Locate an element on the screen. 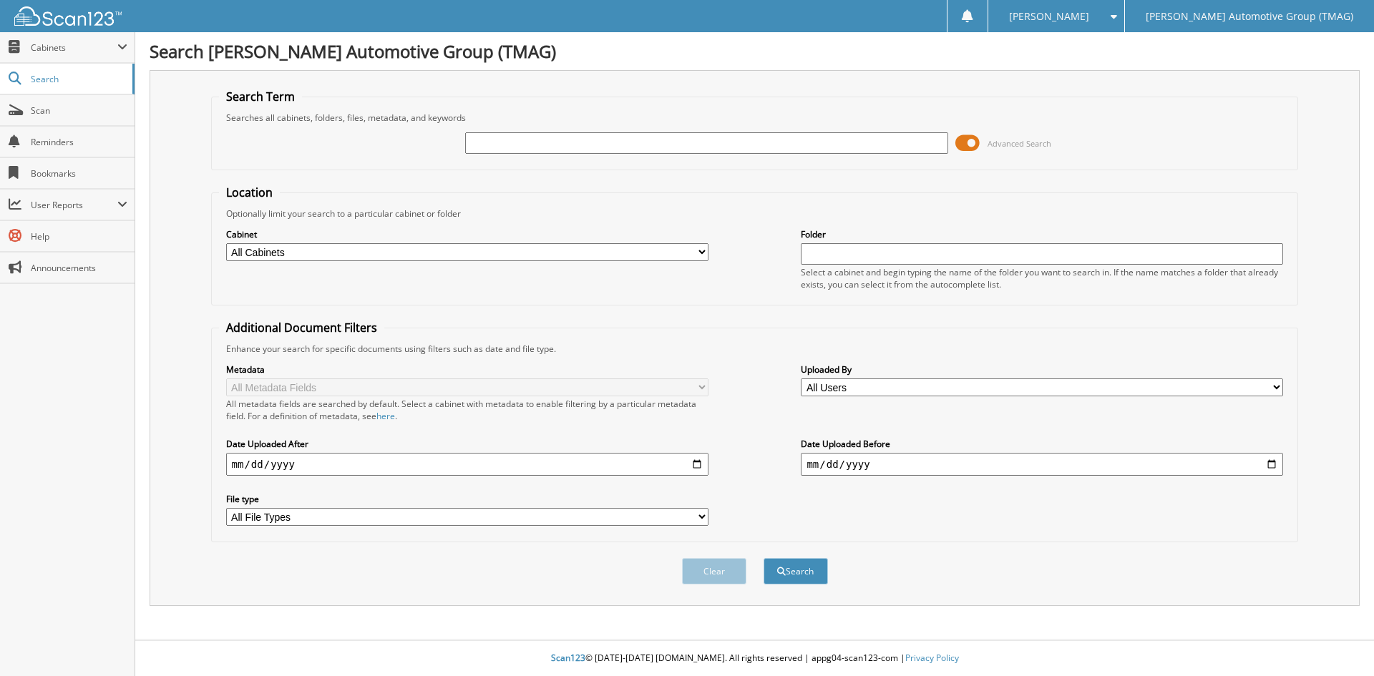 The image size is (1374, 676). a: here is located at coordinates (386, 416).